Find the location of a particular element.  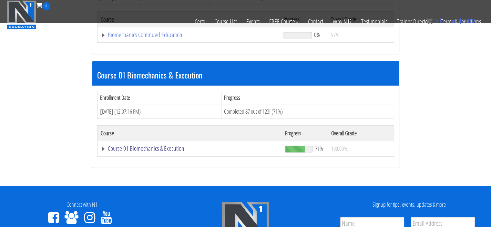

img: icon11.png is located at coordinates (429, 21).